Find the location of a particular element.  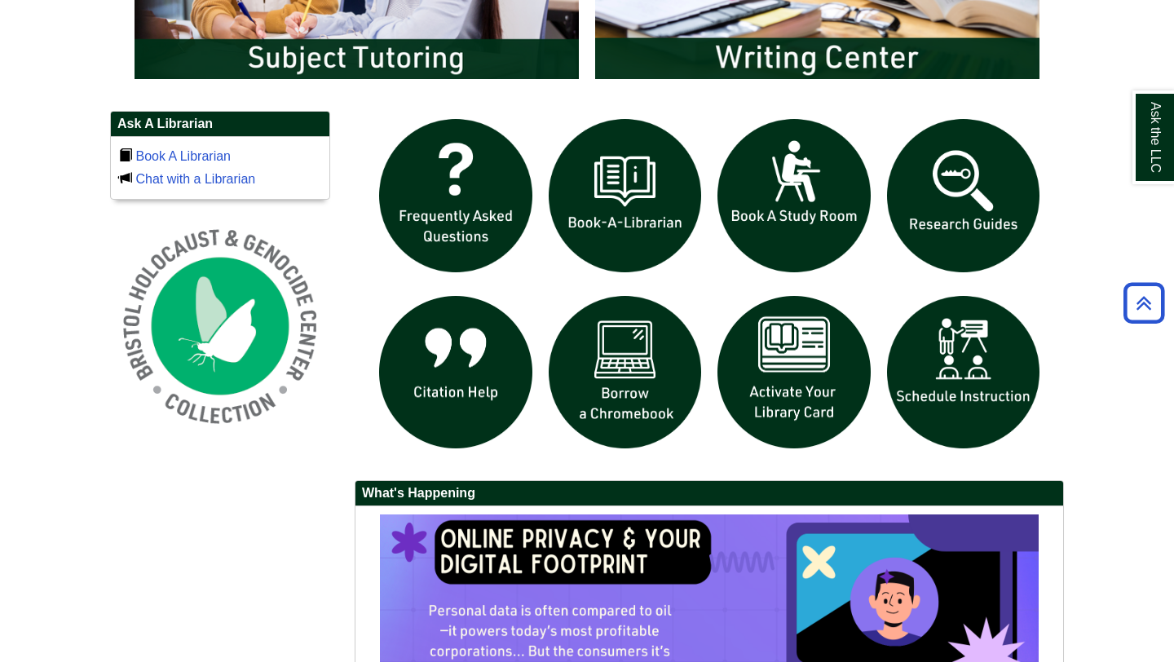

img: For faculty. Schedule Library Instruction icon links to form. is located at coordinates (963, 372).